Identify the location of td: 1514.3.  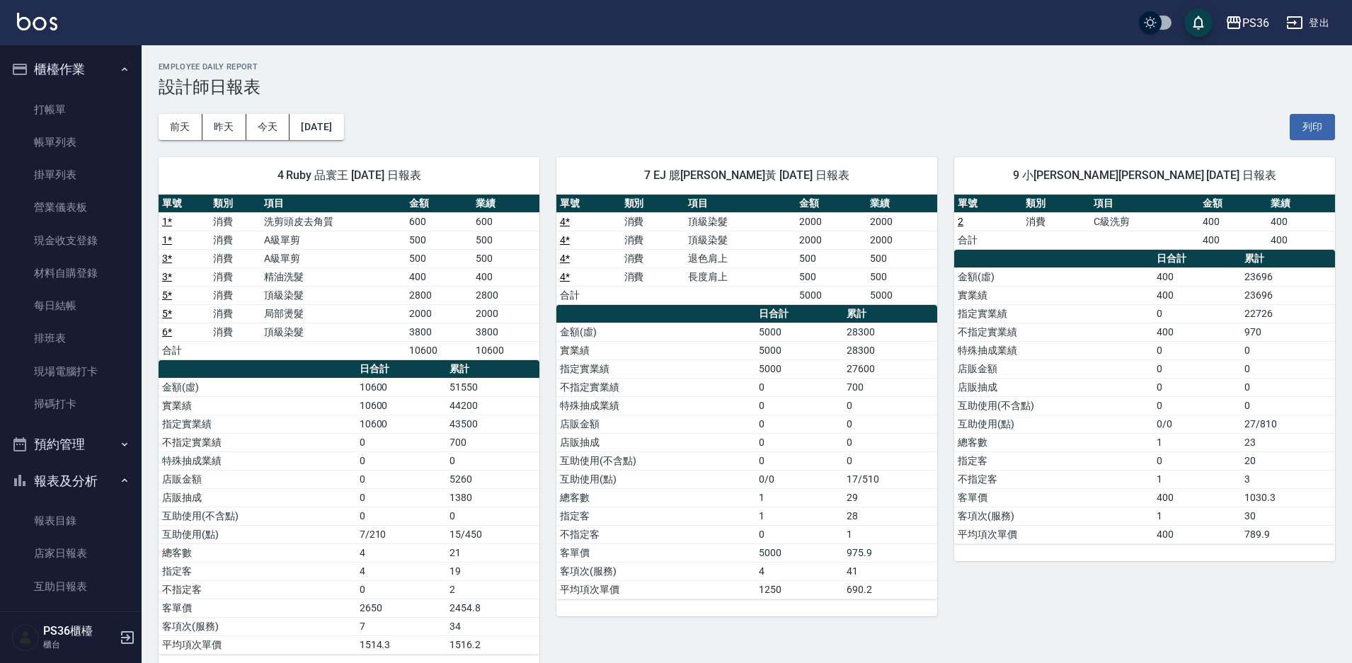
(401, 645).